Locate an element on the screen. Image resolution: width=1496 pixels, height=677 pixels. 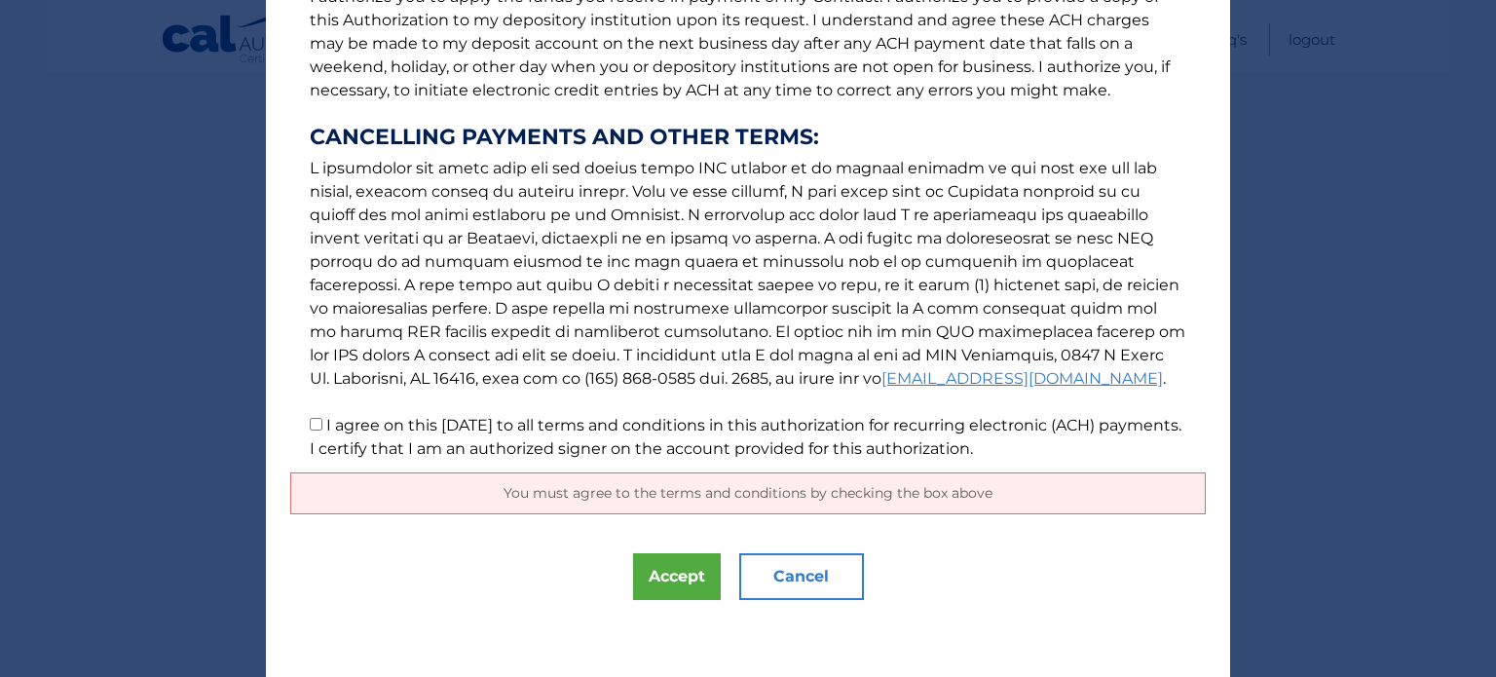
strong: CANCELLING PAYMENTS AND OTHER TERMS: is located at coordinates (748, 137).